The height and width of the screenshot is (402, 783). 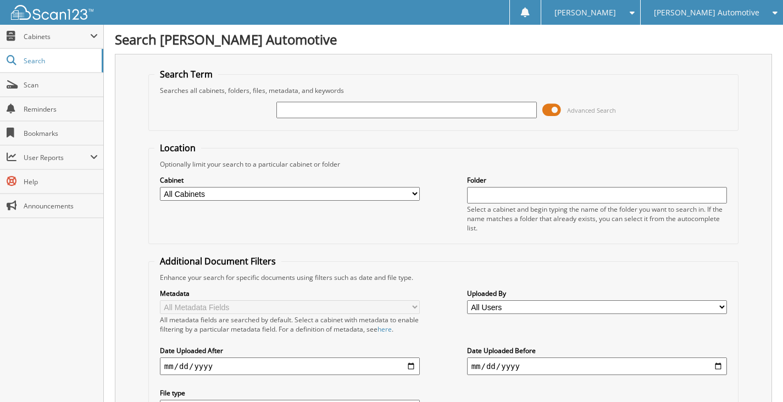 What do you see at coordinates (597, 350) in the screenshot?
I see `label: Date Uploaded Before` at bounding box center [597, 350].